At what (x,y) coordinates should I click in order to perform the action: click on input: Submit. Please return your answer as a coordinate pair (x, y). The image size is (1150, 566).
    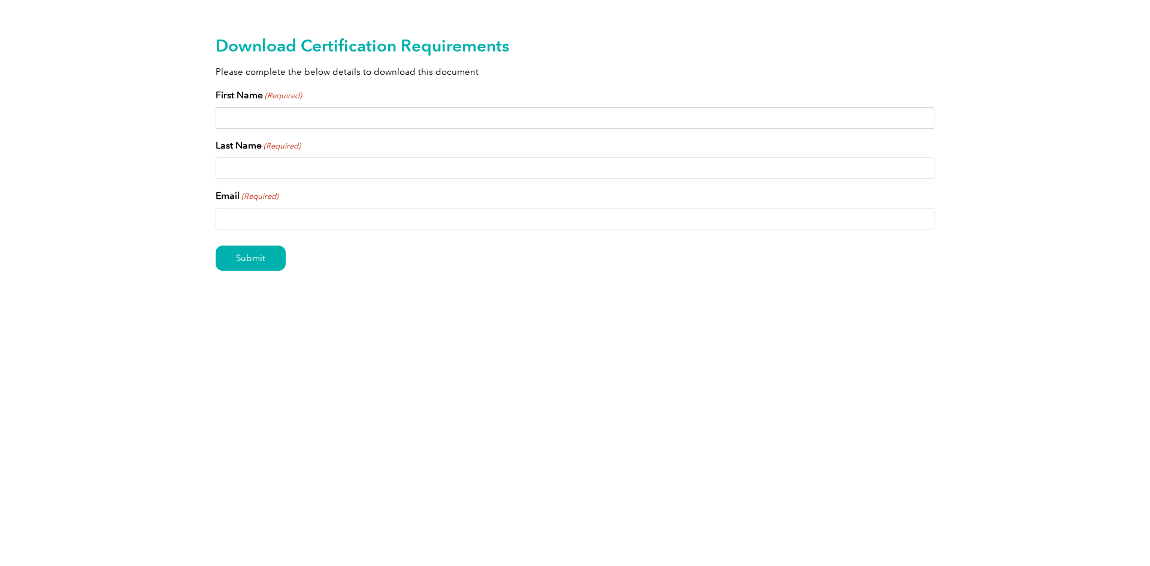
    Looking at the image, I should click on (250, 258).